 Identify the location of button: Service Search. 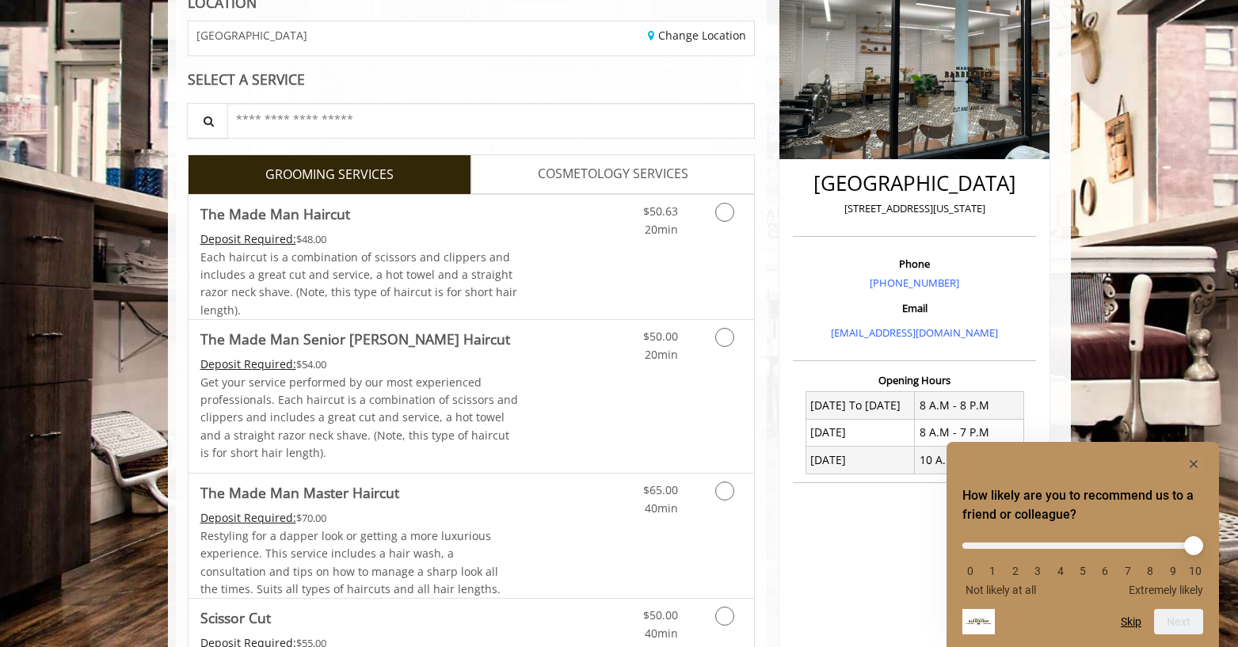
(208, 120).